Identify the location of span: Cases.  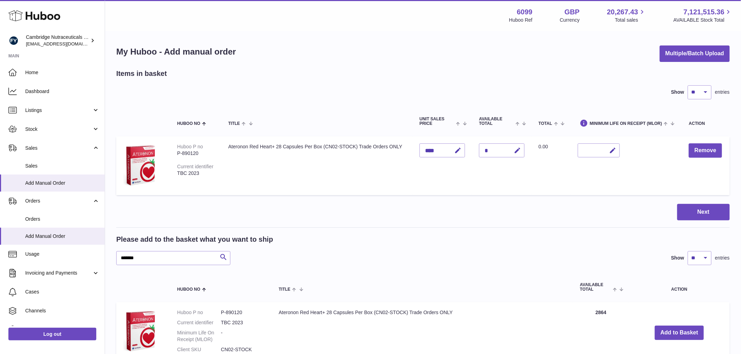
(62, 292).